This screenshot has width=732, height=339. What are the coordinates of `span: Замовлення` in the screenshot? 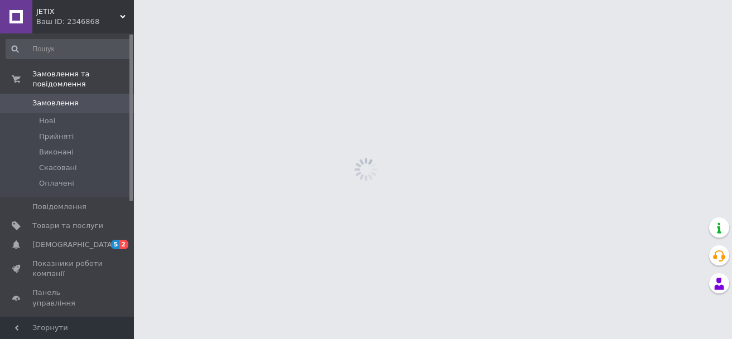 It's located at (55, 103).